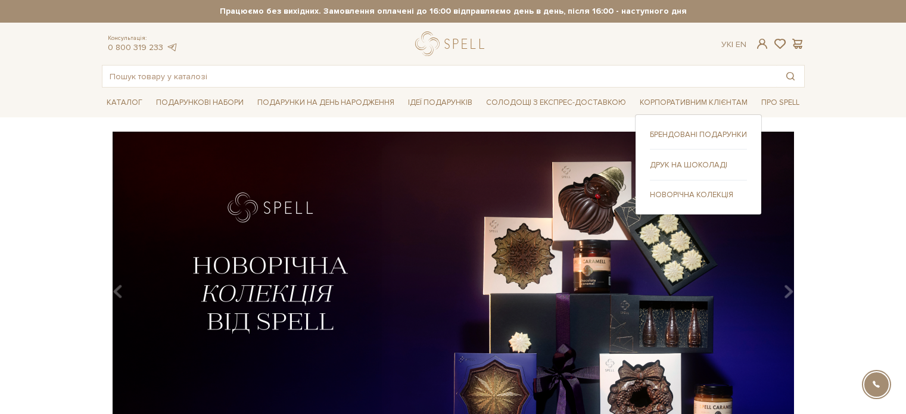 Image resolution: width=906 pixels, height=414 pixels. Describe the element at coordinates (780, 102) in the screenshot. I see `a: Про Spell` at that location.